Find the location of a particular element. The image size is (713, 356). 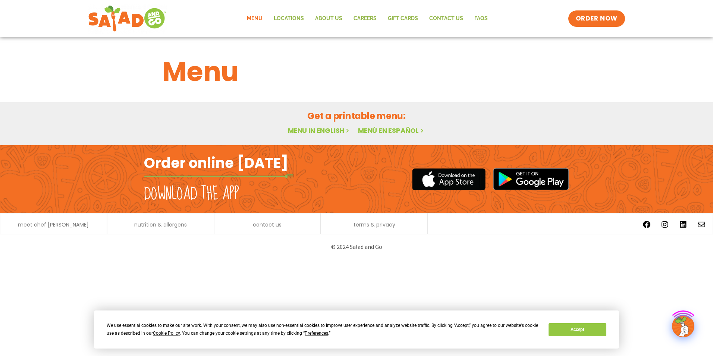

h2: Download the app is located at coordinates (191, 194).